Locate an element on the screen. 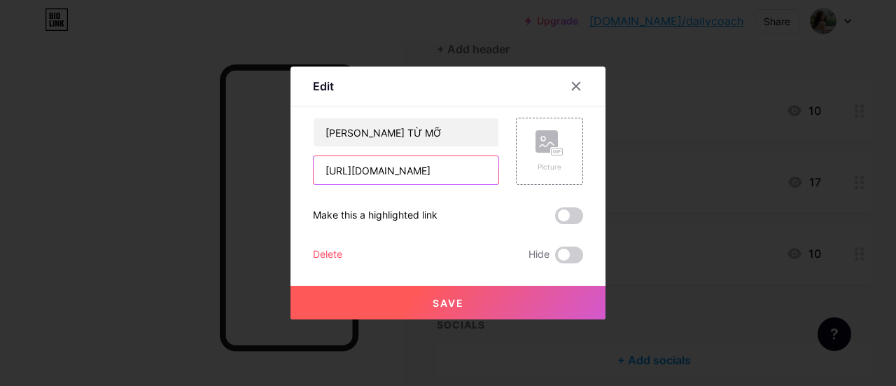 The height and width of the screenshot is (386, 896). span: Hide is located at coordinates (539, 255).